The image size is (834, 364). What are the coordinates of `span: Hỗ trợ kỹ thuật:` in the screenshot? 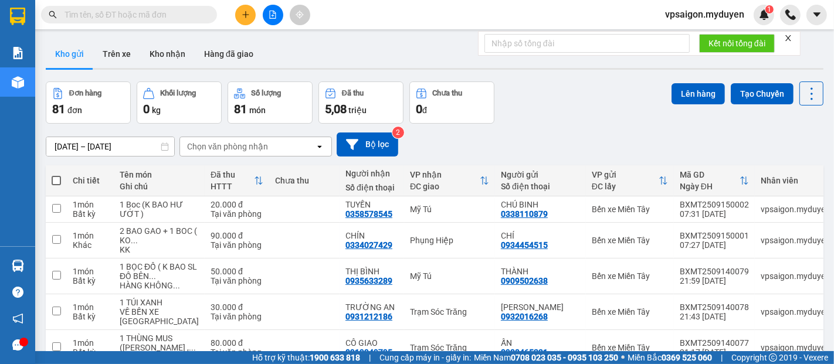 It's located at (306, 358).